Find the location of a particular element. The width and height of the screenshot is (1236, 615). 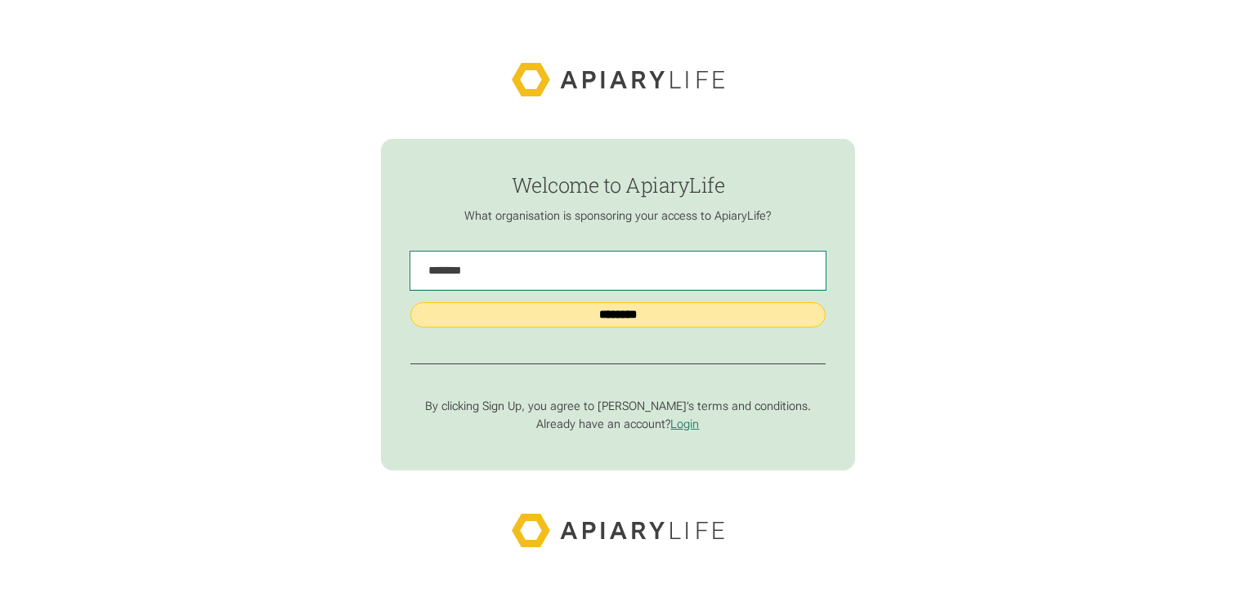

h1: Welcome to ApiaryLife is located at coordinates (617, 186).